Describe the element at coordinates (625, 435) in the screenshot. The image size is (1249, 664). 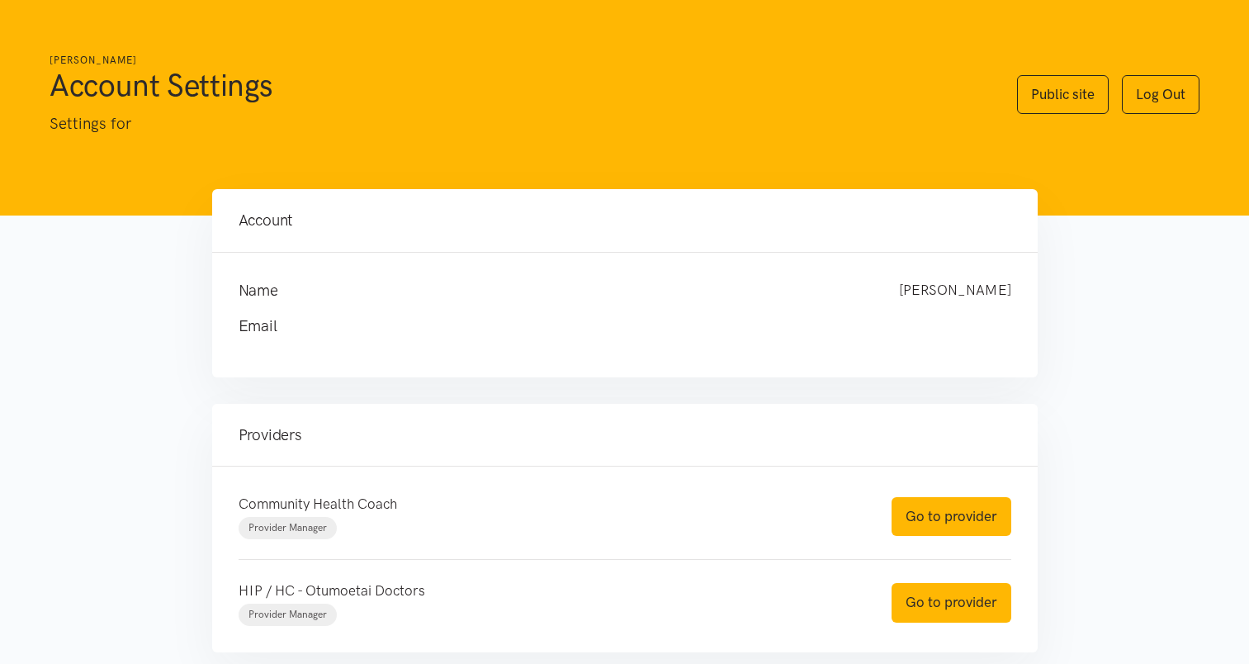
I see `h4: Providers` at that location.